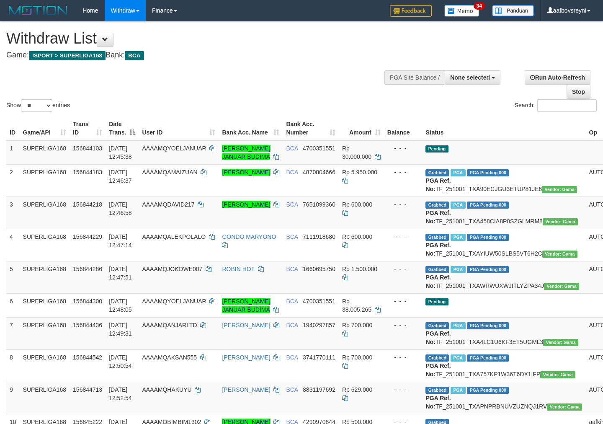  What do you see at coordinates (13, 212) in the screenshot?
I see `td: 3` at bounding box center [13, 212].